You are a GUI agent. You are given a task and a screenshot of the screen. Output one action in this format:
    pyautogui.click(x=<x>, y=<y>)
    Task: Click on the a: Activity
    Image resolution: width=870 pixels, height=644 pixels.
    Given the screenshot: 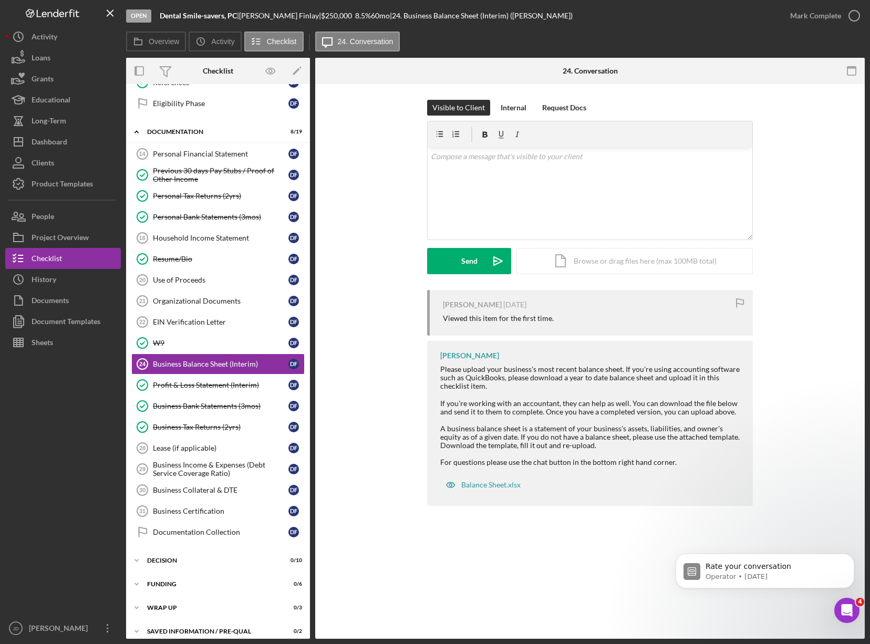 What is the action you would take?
    pyautogui.click(x=63, y=37)
    